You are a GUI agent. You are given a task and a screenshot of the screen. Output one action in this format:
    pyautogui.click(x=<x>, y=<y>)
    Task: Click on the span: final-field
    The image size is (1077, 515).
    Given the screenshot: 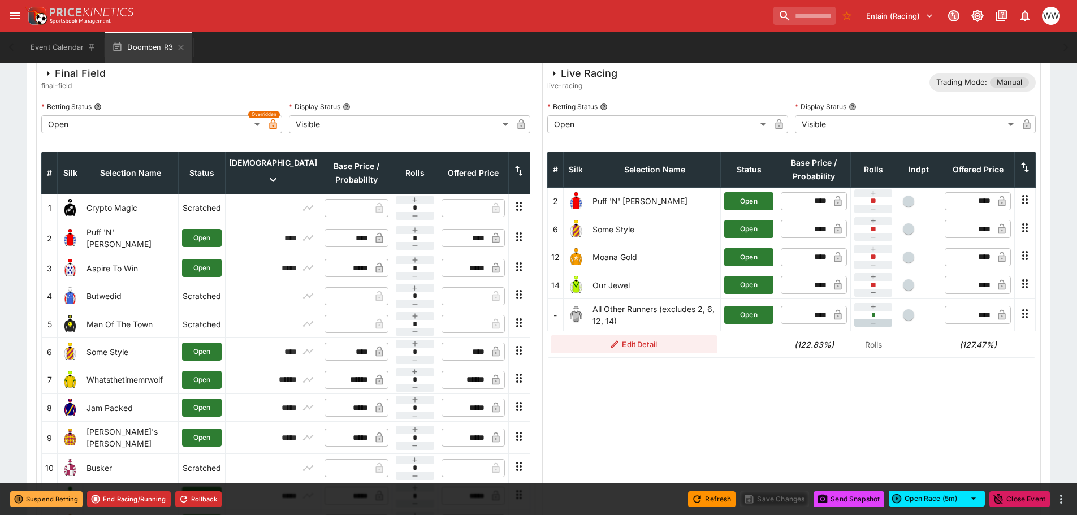 What is the action you would take?
    pyautogui.click(x=73, y=86)
    